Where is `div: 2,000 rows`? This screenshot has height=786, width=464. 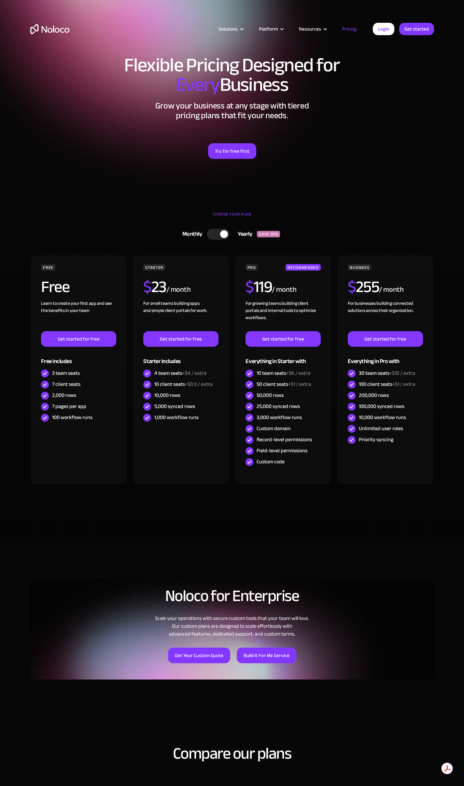 div: 2,000 rows is located at coordinates (64, 395).